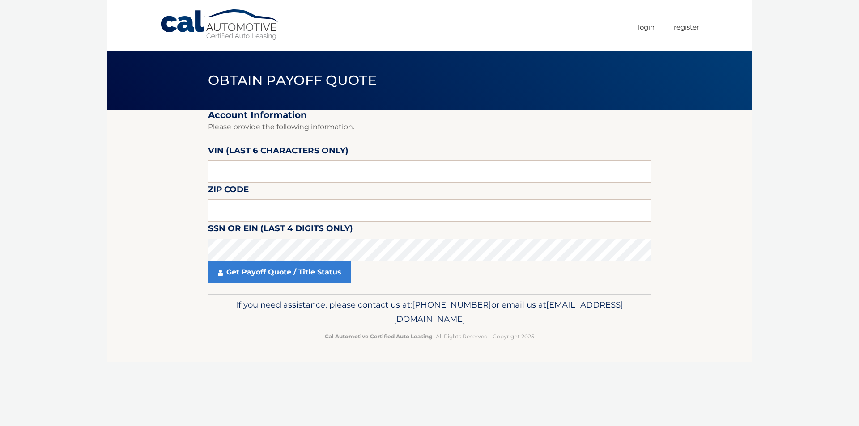  I want to click on a: Register, so click(686, 27).